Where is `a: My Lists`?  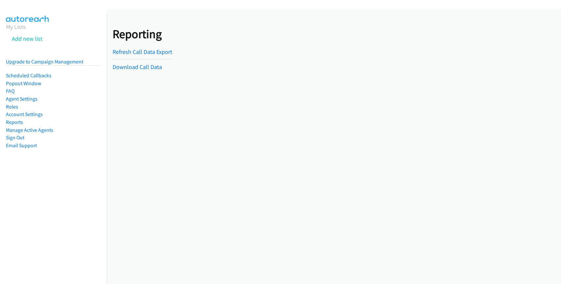 a: My Lists is located at coordinates (16, 27).